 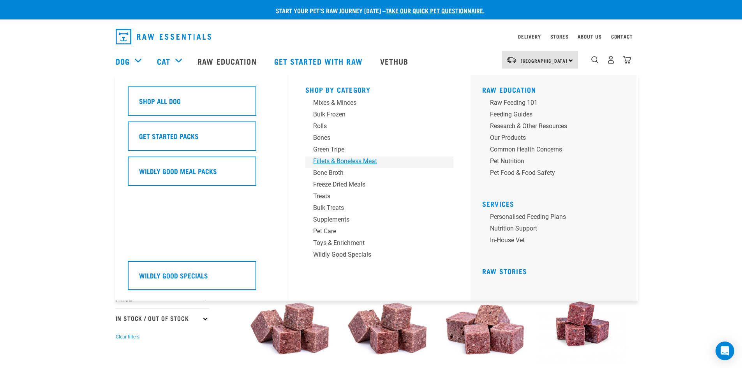 What do you see at coordinates (202, 174) in the screenshot?
I see `a: Wildly Good Meal Packs` at bounding box center [202, 174].